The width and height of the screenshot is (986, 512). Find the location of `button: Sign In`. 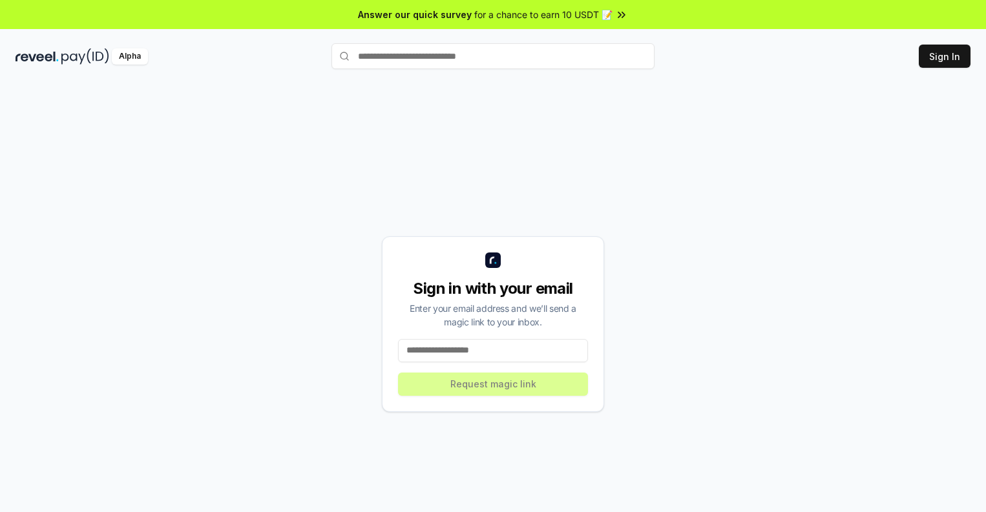

button: Sign In is located at coordinates (945, 56).